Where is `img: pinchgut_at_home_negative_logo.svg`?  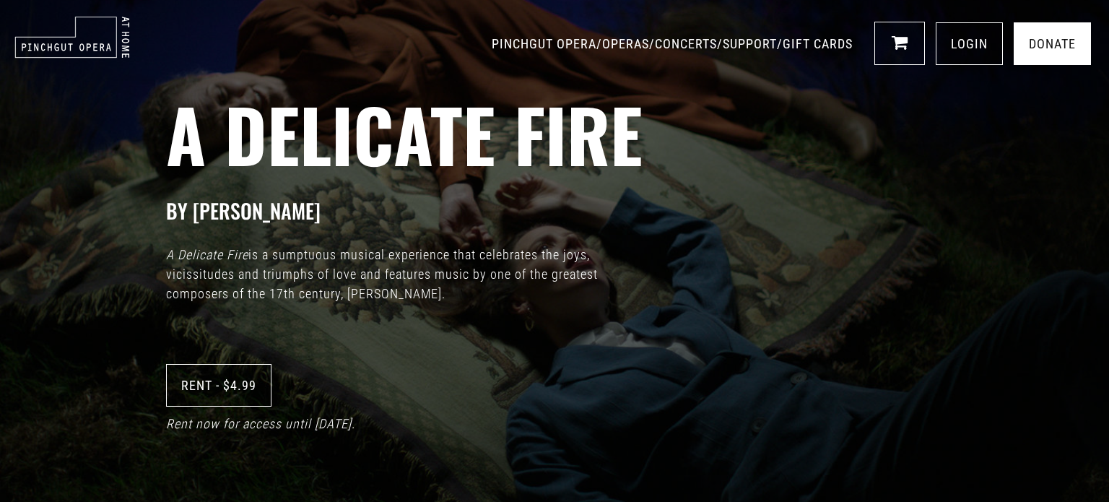
img: pinchgut_at_home_negative_logo.svg is located at coordinates (72, 37).